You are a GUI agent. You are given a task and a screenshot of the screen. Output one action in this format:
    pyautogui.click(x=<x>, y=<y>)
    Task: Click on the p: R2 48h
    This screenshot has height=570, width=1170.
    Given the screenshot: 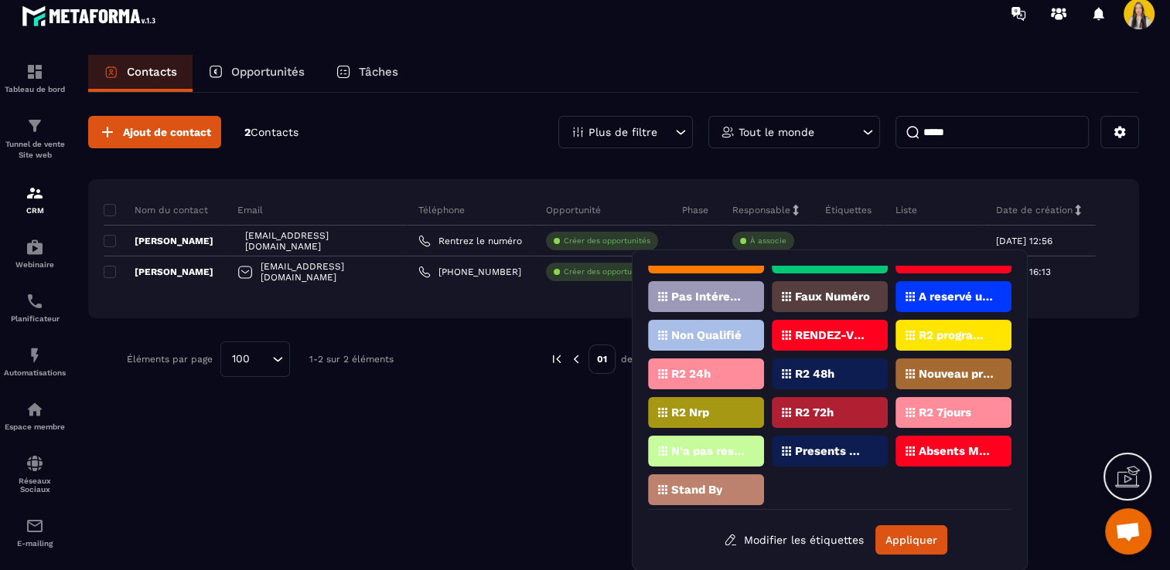 What is the action you would take?
    pyautogui.click(x=814, y=374)
    